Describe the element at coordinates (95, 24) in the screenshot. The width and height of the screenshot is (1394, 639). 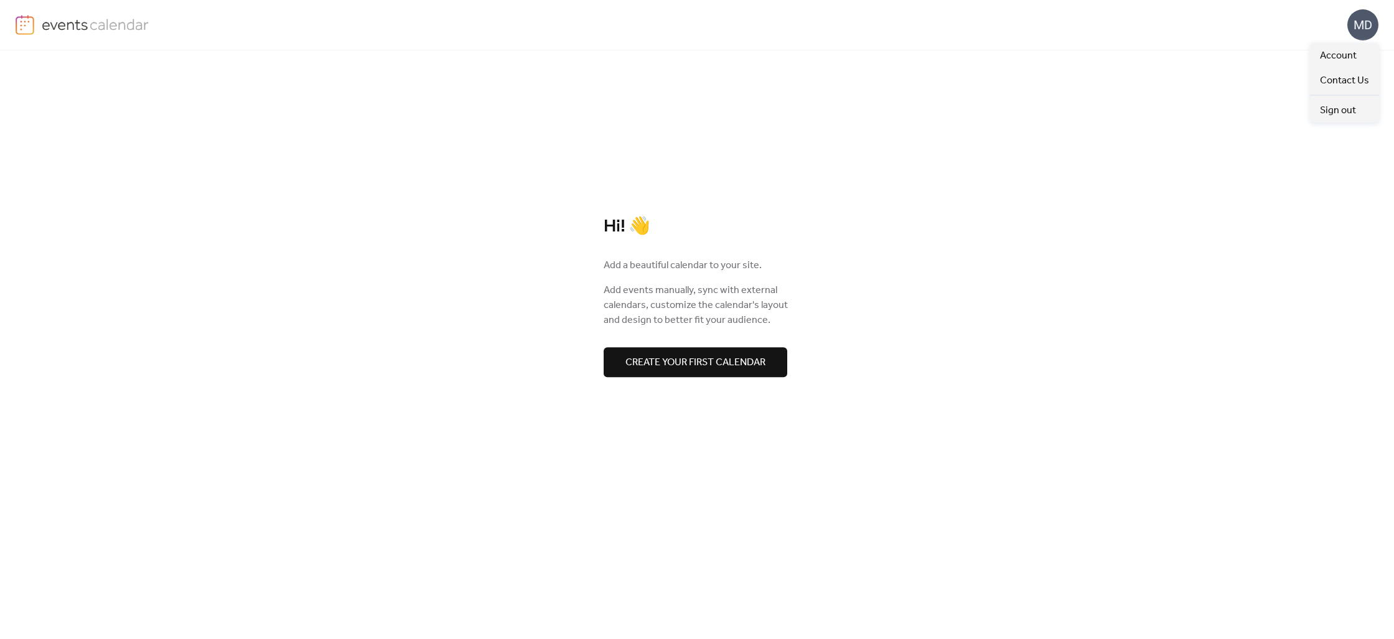
I see `img: logo-type` at that location.